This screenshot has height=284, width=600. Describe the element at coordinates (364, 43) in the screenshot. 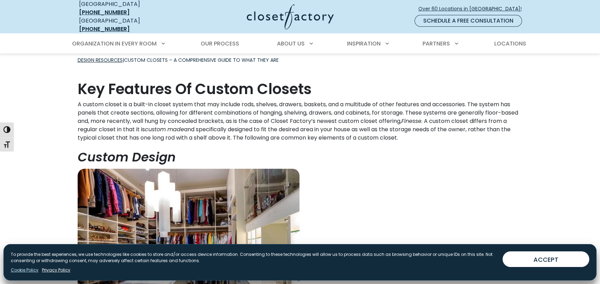

I see `span: Inspiration` at that location.